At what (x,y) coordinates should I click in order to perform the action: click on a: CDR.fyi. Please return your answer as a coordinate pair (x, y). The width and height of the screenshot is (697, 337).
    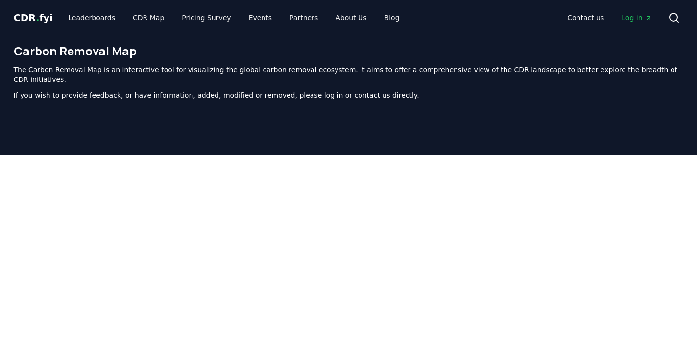
    Looking at the image, I should click on (33, 18).